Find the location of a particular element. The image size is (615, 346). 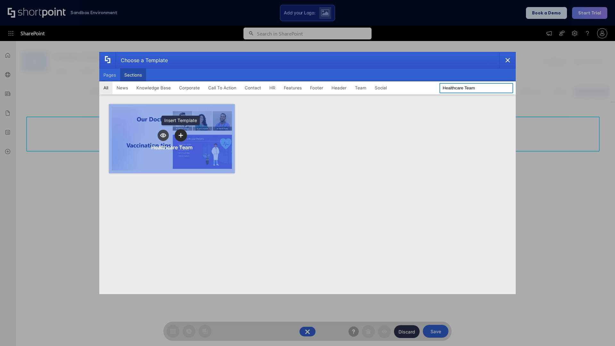

button: Call To Action is located at coordinates (222, 88).